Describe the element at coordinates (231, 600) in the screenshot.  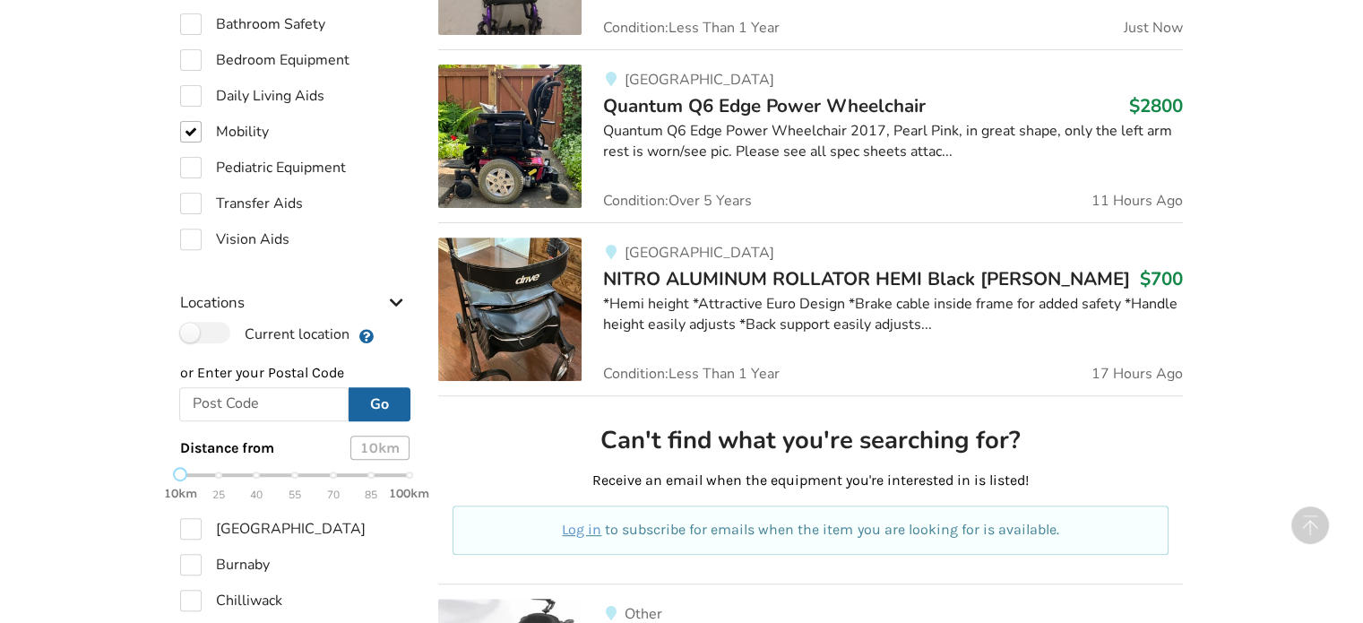
I see `label: Chilliwack` at that location.